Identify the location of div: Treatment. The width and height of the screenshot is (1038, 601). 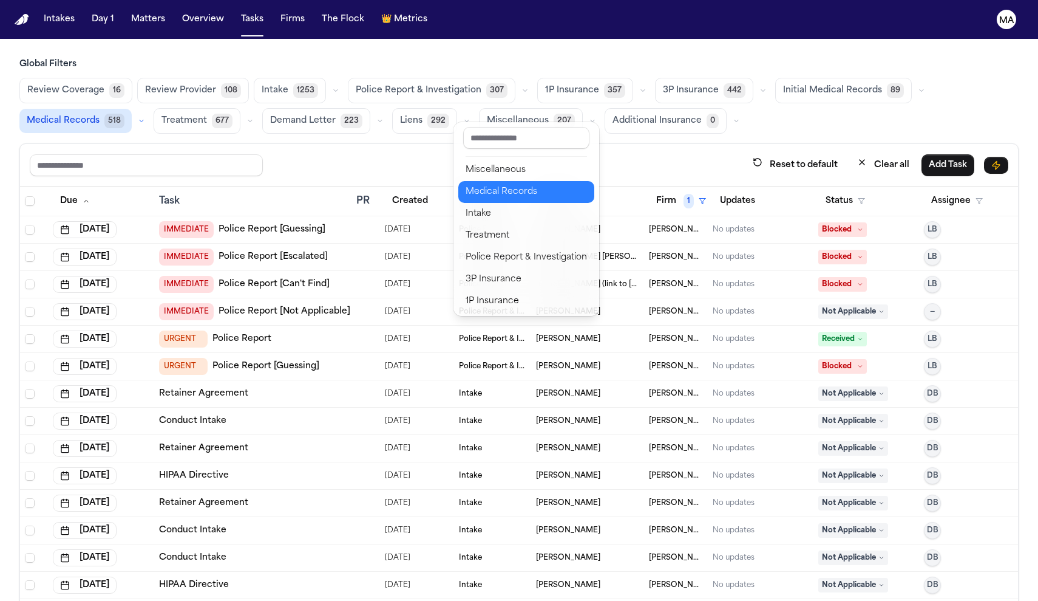
(526, 236).